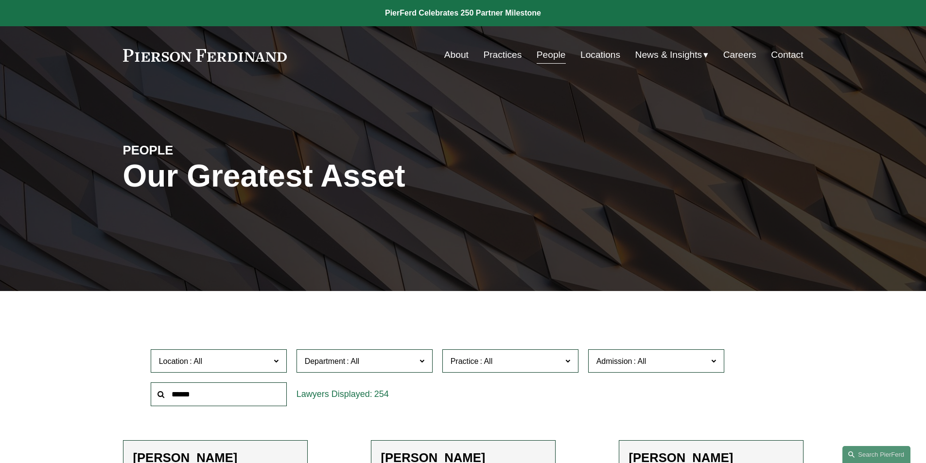 This screenshot has width=926, height=463. Describe the element at coordinates (174, 361) in the screenshot. I see `span: Location` at that location.